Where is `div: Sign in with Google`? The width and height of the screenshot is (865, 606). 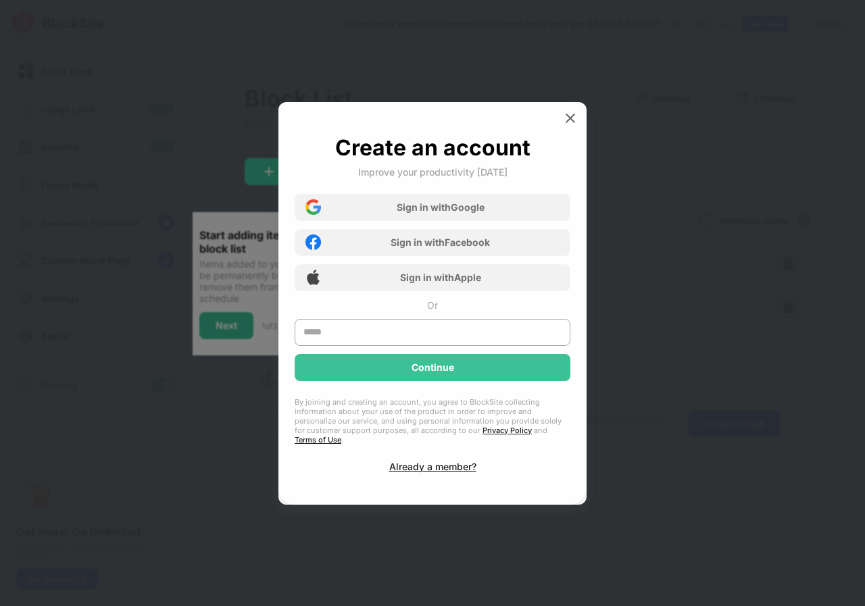 div: Sign in with Google is located at coordinates (440, 207).